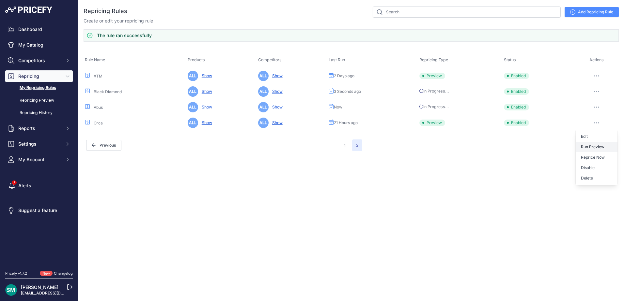 This screenshot has width=624, height=301. Describe the element at coordinates (46, 274) in the screenshot. I see `span: New` at that location.